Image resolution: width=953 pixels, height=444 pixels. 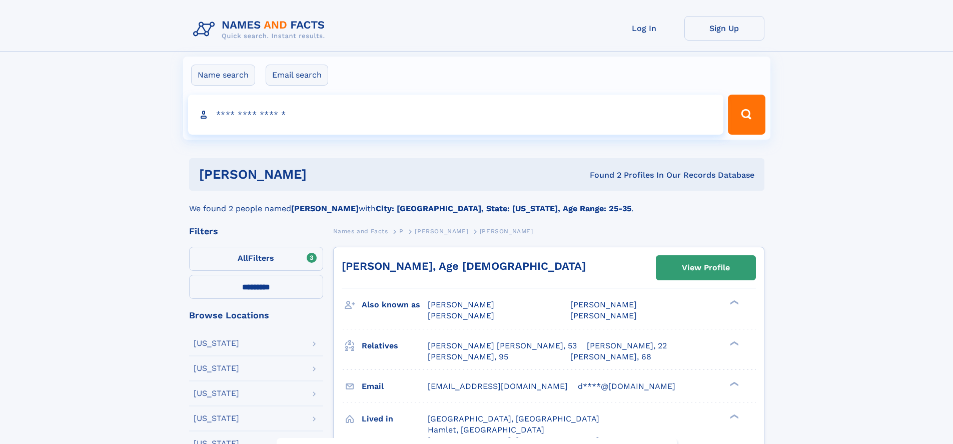 I want to click on span: P, so click(x=401, y=231).